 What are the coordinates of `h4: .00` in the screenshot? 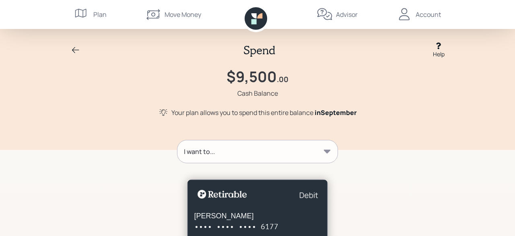 It's located at (282, 80).